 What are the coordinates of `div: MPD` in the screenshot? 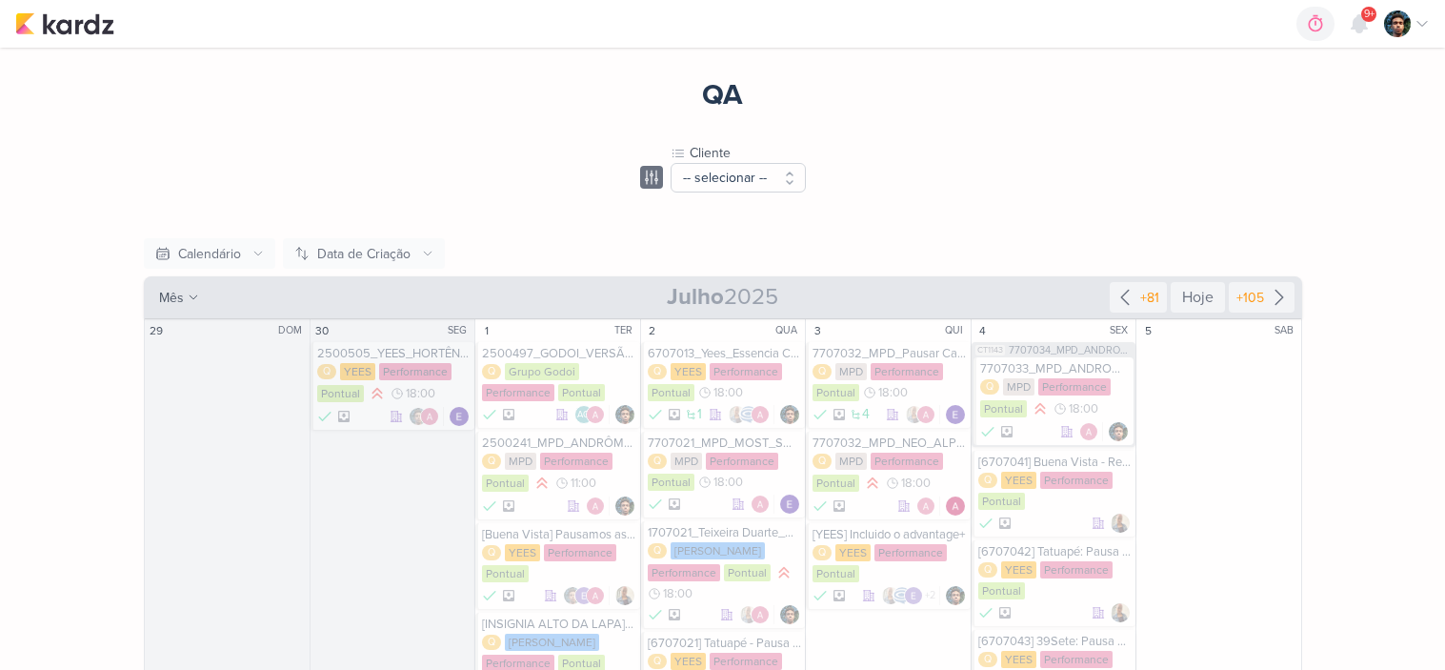 It's located at (851, 461).